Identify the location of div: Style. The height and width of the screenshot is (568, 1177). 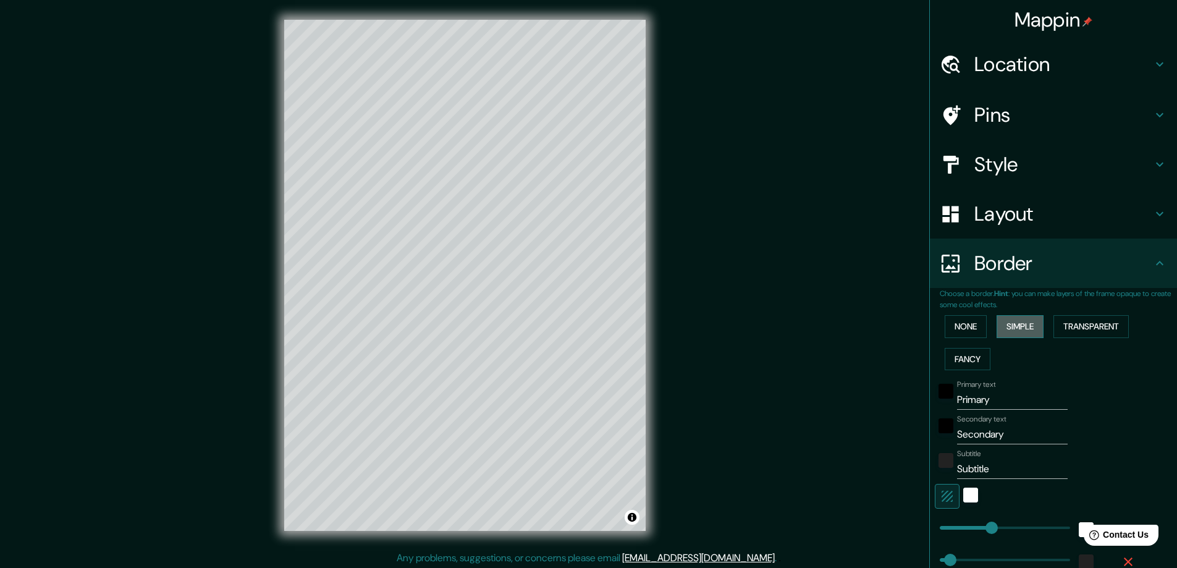
(1054, 164).